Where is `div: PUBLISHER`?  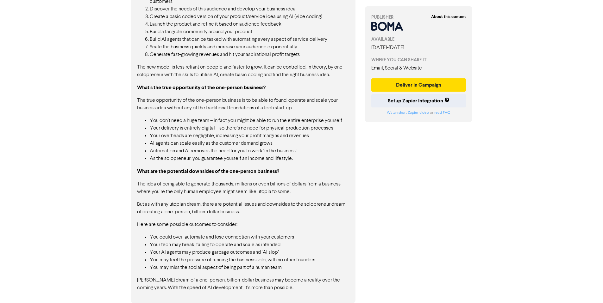 div: PUBLISHER is located at coordinates (419, 17).